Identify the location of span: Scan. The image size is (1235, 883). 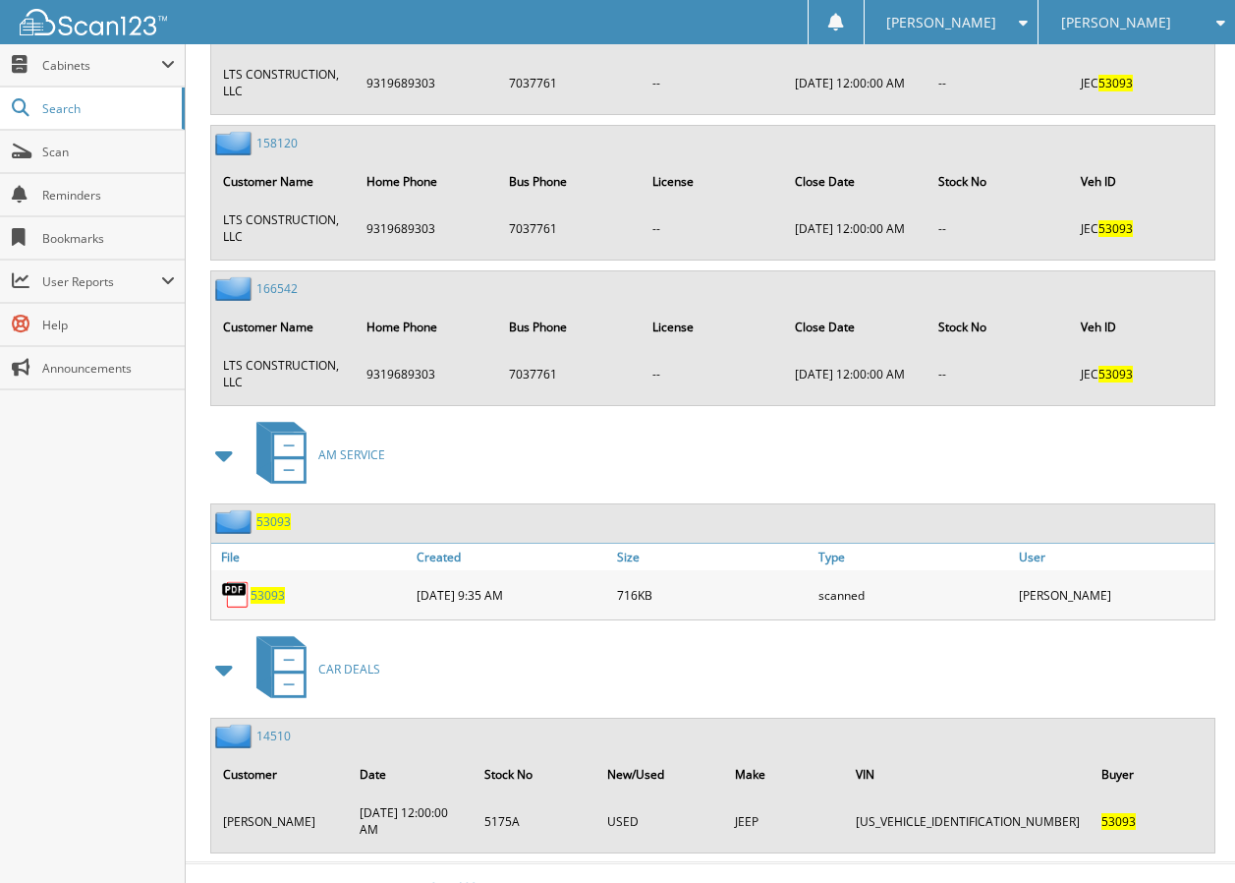
(108, 151).